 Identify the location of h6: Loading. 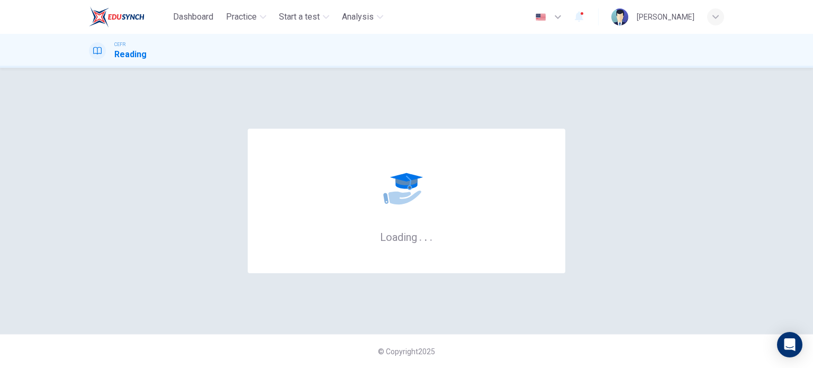
(406, 237).